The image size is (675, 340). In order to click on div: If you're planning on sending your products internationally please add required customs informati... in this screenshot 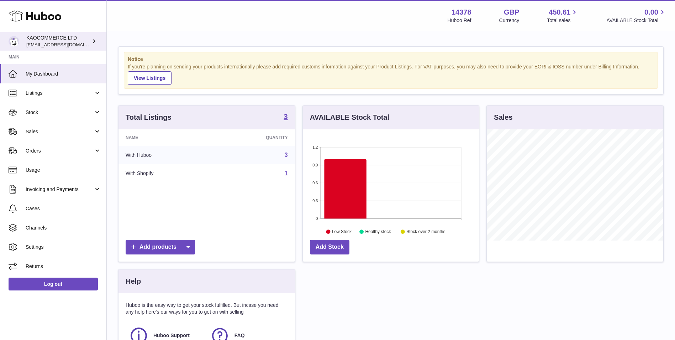, I will do `click(391, 74)`.